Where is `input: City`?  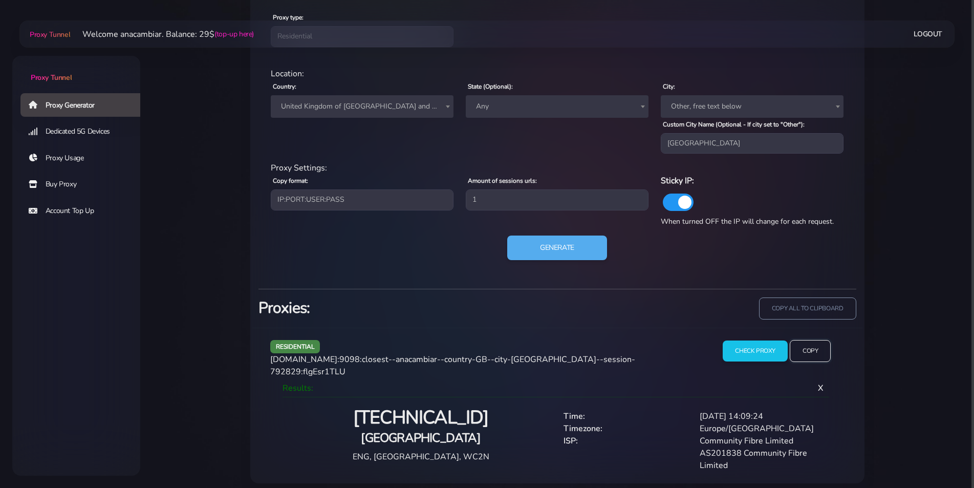
input: City is located at coordinates (752, 143).